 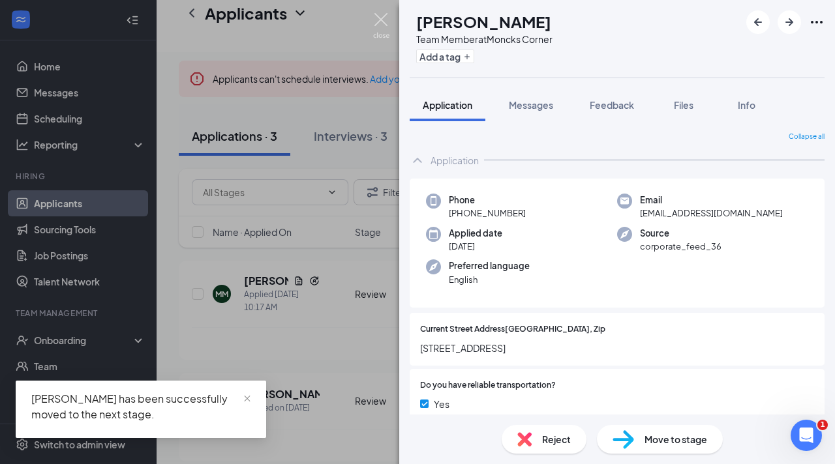 What do you see at coordinates (758, 22) in the screenshot?
I see `button: ArrowLeftNew` at bounding box center [758, 22].